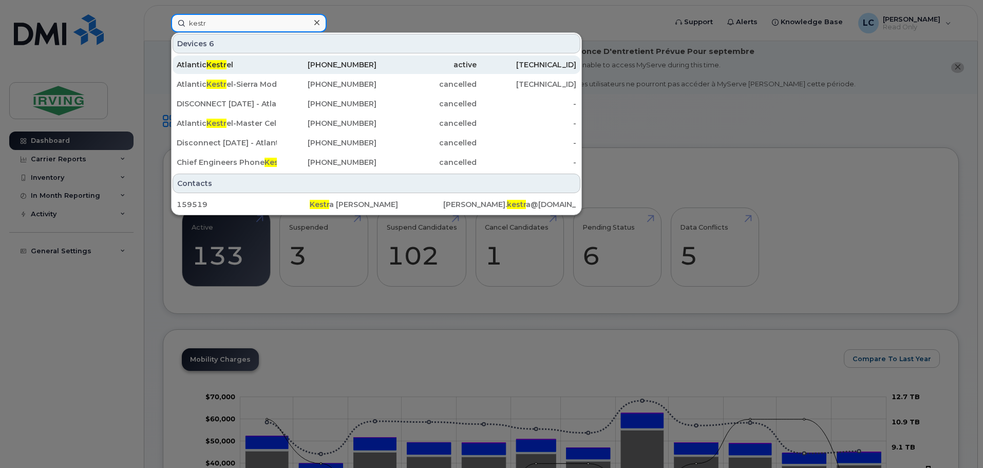  Describe the element at coordinates (376, 44) in the screenshot. I see `div: Devices` at that location.